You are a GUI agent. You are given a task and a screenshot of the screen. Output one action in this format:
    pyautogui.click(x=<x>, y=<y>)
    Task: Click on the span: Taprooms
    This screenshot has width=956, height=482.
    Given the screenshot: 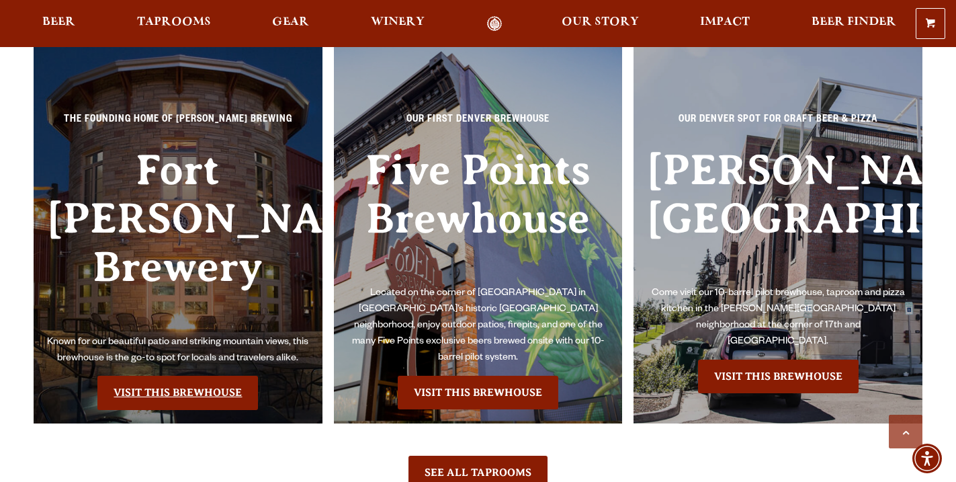 What is the action you would take?
    pyautogui.click(x=174, y=22)
    